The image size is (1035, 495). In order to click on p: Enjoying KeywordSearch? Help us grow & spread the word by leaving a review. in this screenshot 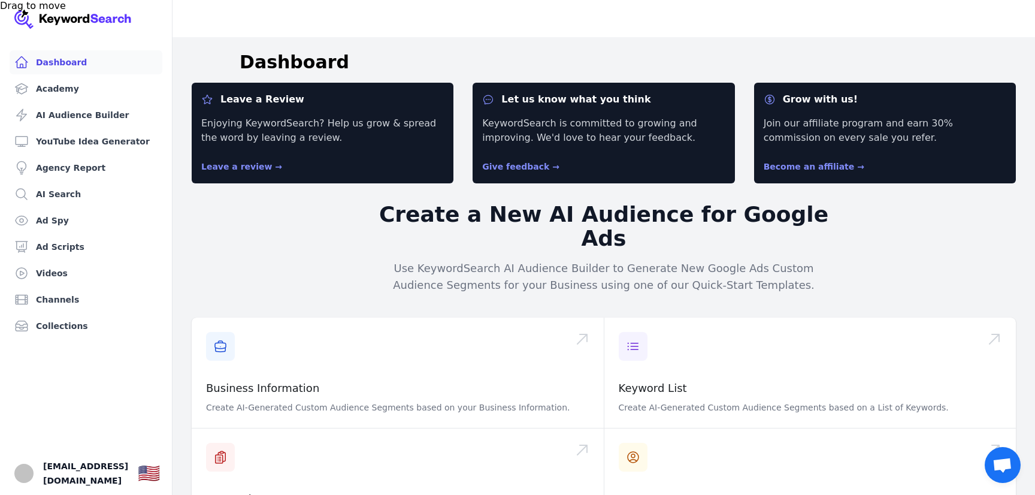, I will do `click(322, 131)`.